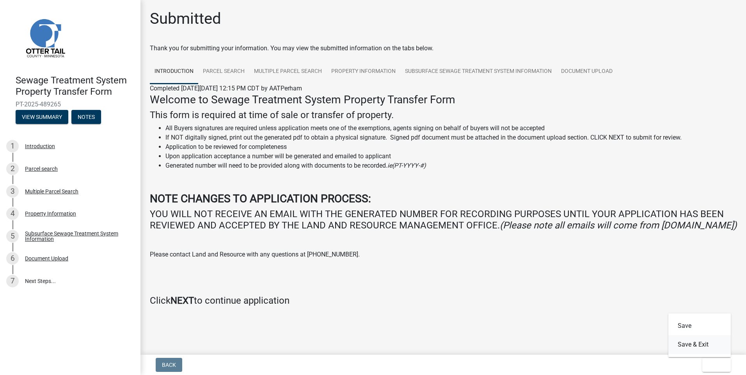 The image size is (746, 375). What do you see at coordinates (451, 128) in the screenshot?
I see `li: All Buyers signatures are required unless application meets one of the exemptions, agents signing...` at bounding box center [451, 128].